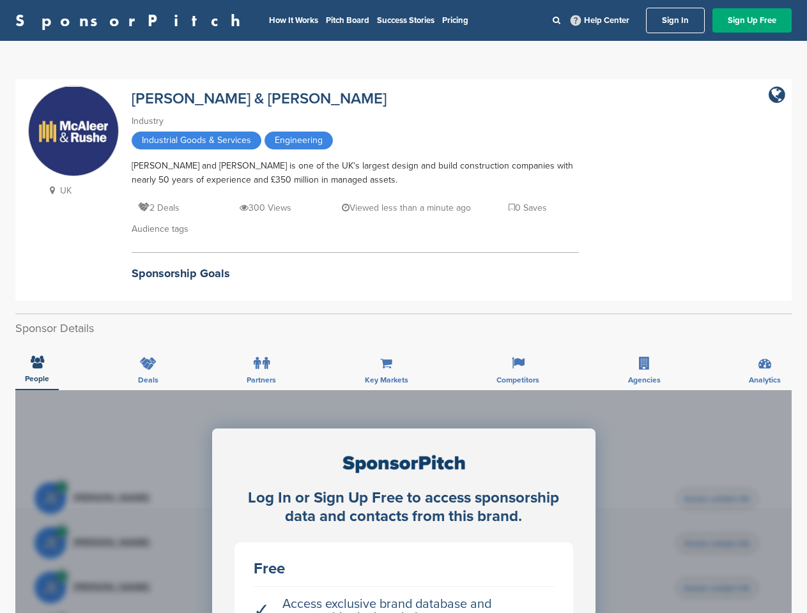 This screenshot has width=807, height=613. Describe the element at coordinates (765, 380) in the screenshot. I see `span: Analytics` at that location.